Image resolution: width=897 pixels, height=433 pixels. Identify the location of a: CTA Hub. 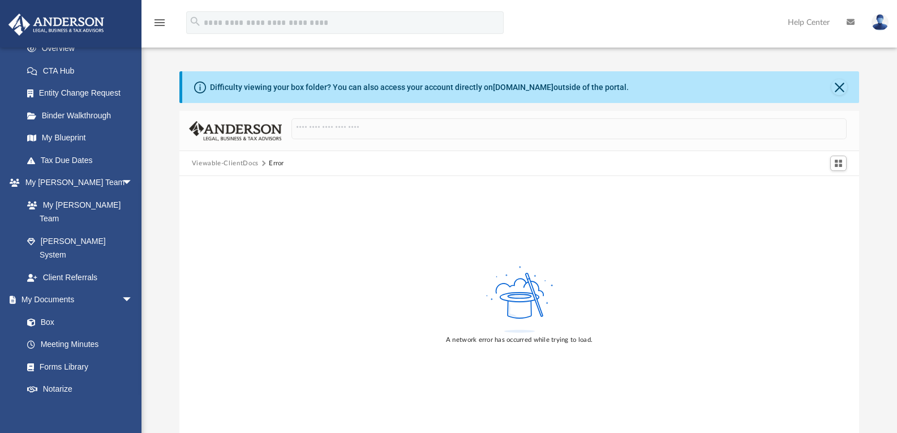
(83, 71).